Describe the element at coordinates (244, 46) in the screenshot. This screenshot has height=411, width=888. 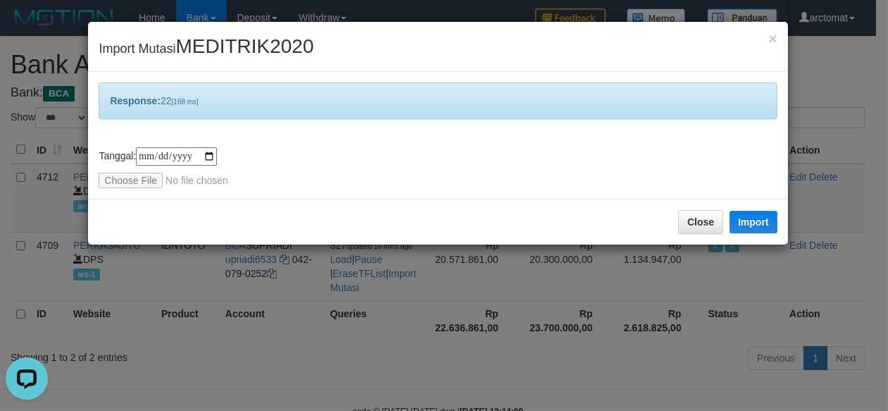
I see `span: MEDITRIK2020` at that location.